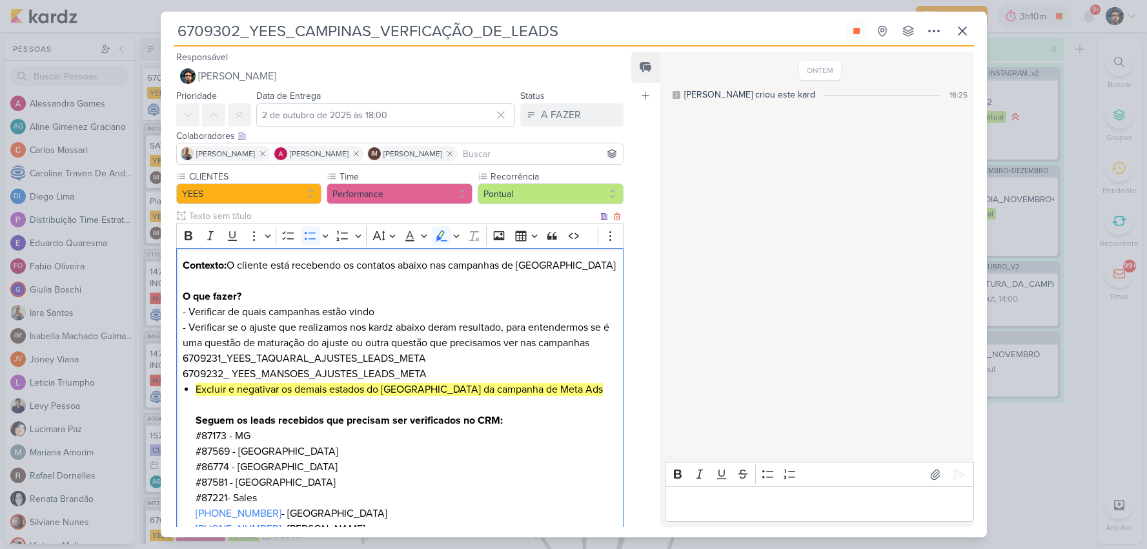 This screenshot has width=1147, height=549. Describe the element at coordinates (249, 194) in the screenshot. I see `button: YEES` at that location.